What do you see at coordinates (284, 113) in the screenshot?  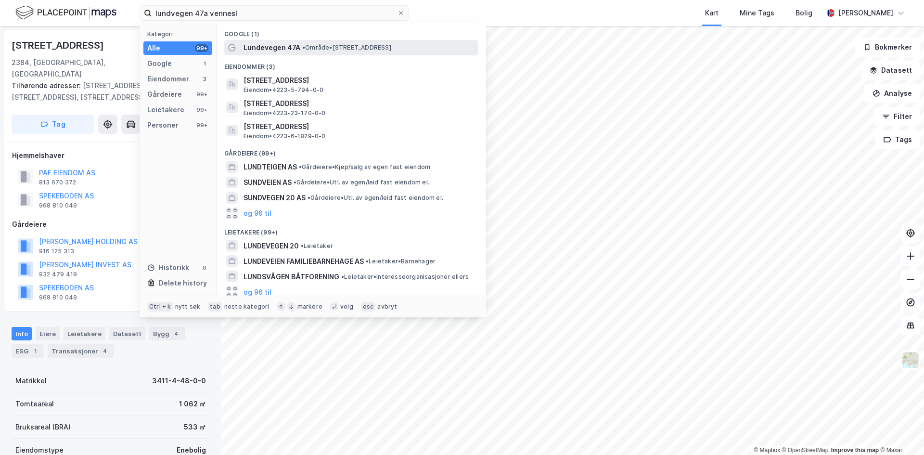 I see `span: Eiendom • 4223-23-170-0-0` at bounding box center [284, 113].